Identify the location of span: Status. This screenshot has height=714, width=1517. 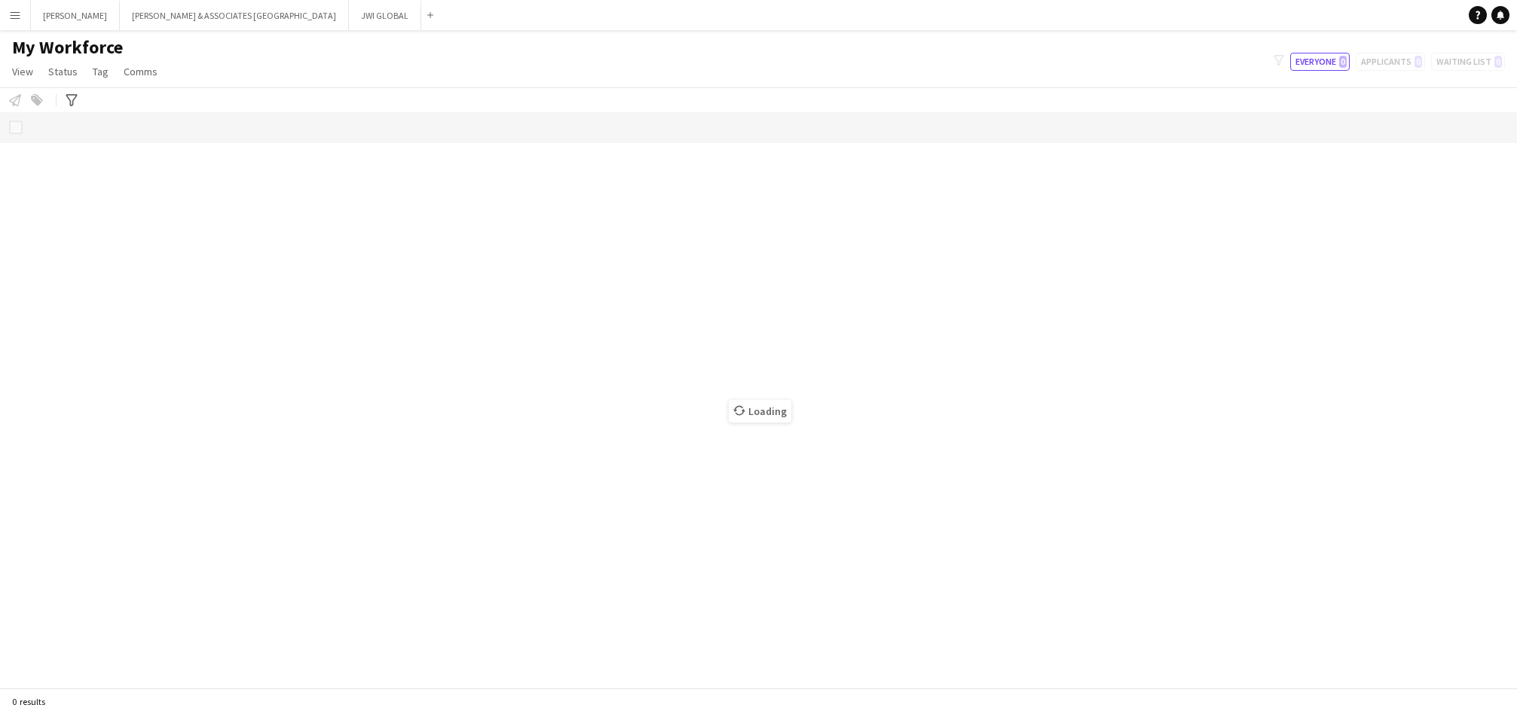
(63, 72).